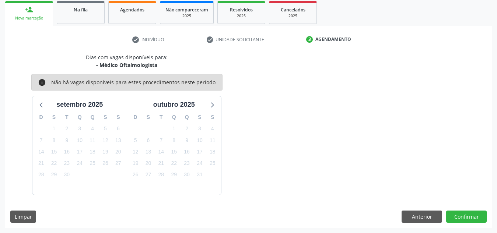  I want to click on div: - Médico Oftalmologista, so click(127, 65).